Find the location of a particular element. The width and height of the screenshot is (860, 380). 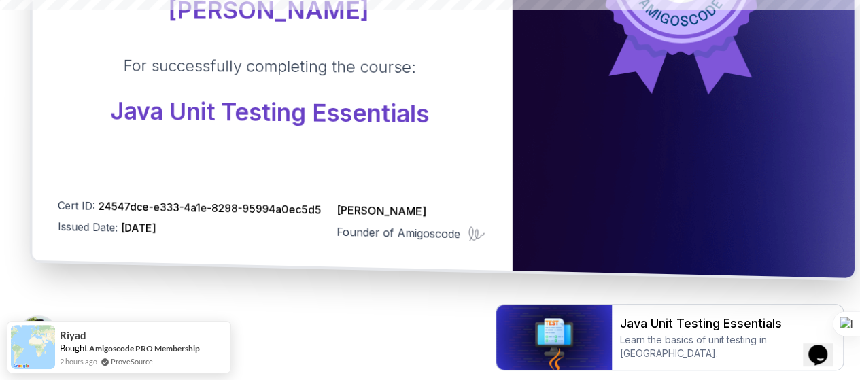

img: Deependra Bhatt is located at coordinates (38, 337).